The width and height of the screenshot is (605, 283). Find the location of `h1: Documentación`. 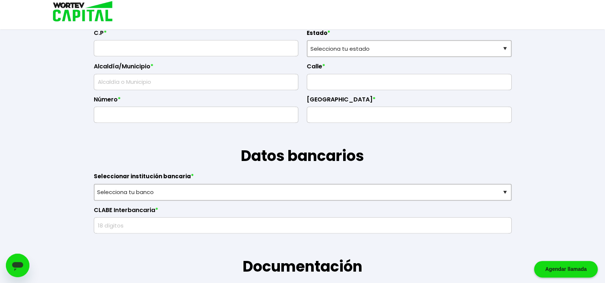

h1: Documentación is located at coordinates (303, 256).